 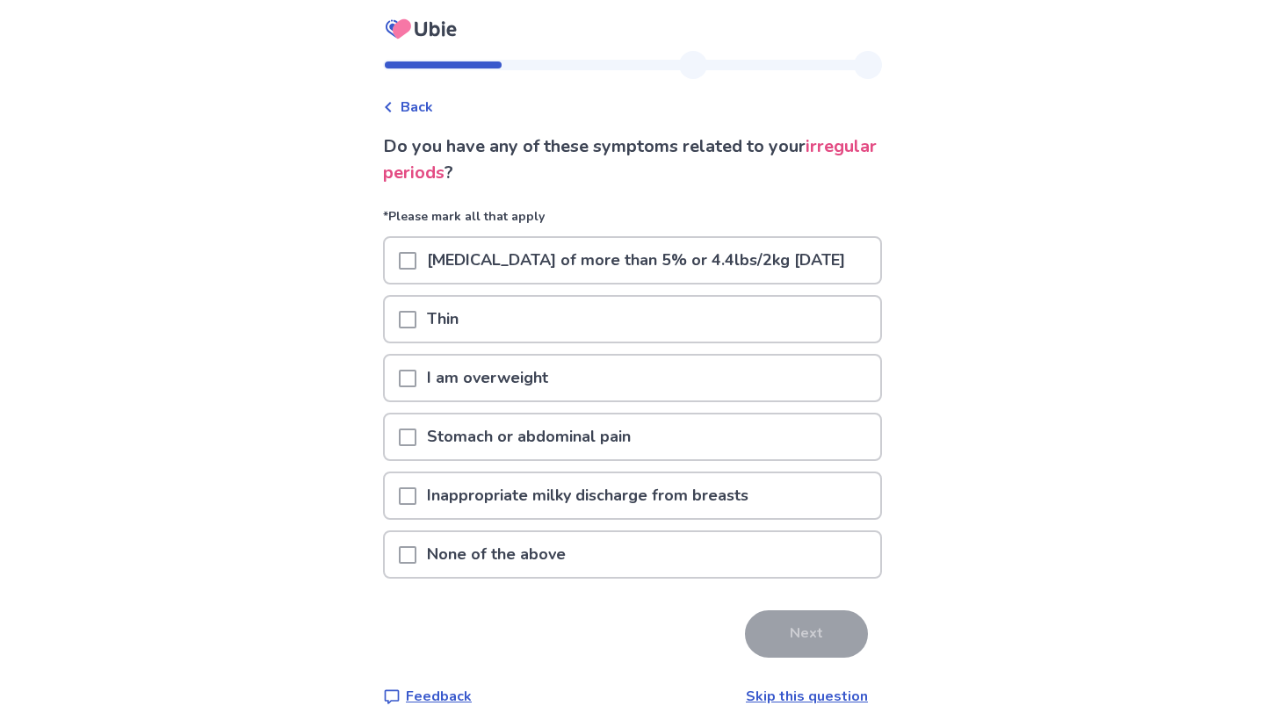 I want to click on p: None of the above, so click(x=496, y=554).